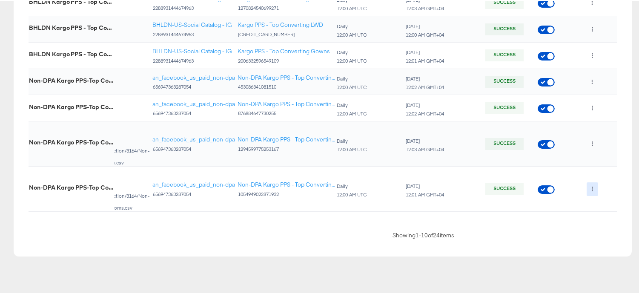  I want to click on div: Non-DPA Kargo PPS-Top Converting Women's Tops, so click(72, 141).